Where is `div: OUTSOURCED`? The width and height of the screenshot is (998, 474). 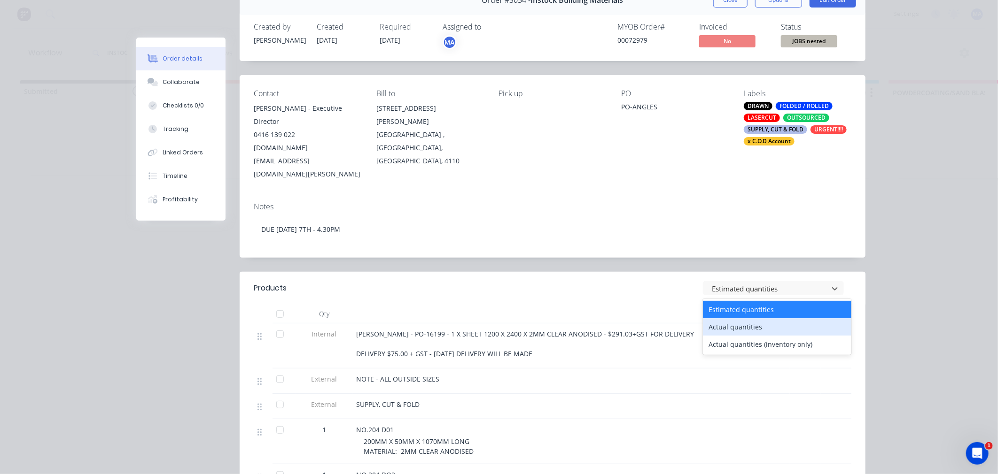
div: OUTSOURCED is located at coordinates (806, 118).